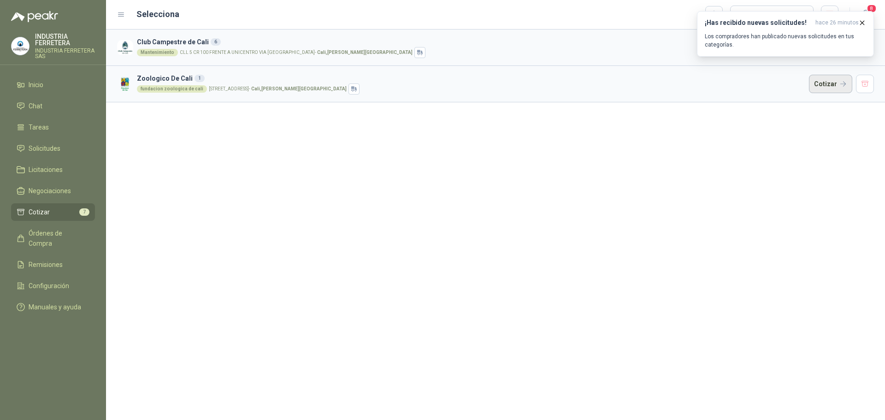  I want to click on span: Inicio, so click(36, 85).